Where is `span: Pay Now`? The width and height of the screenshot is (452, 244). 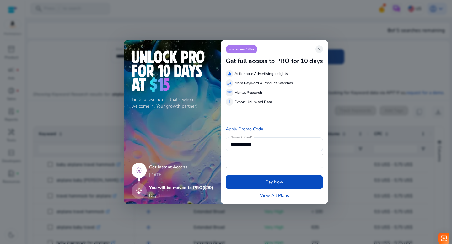
span: Pay Now is located at coordinates (274, 182).